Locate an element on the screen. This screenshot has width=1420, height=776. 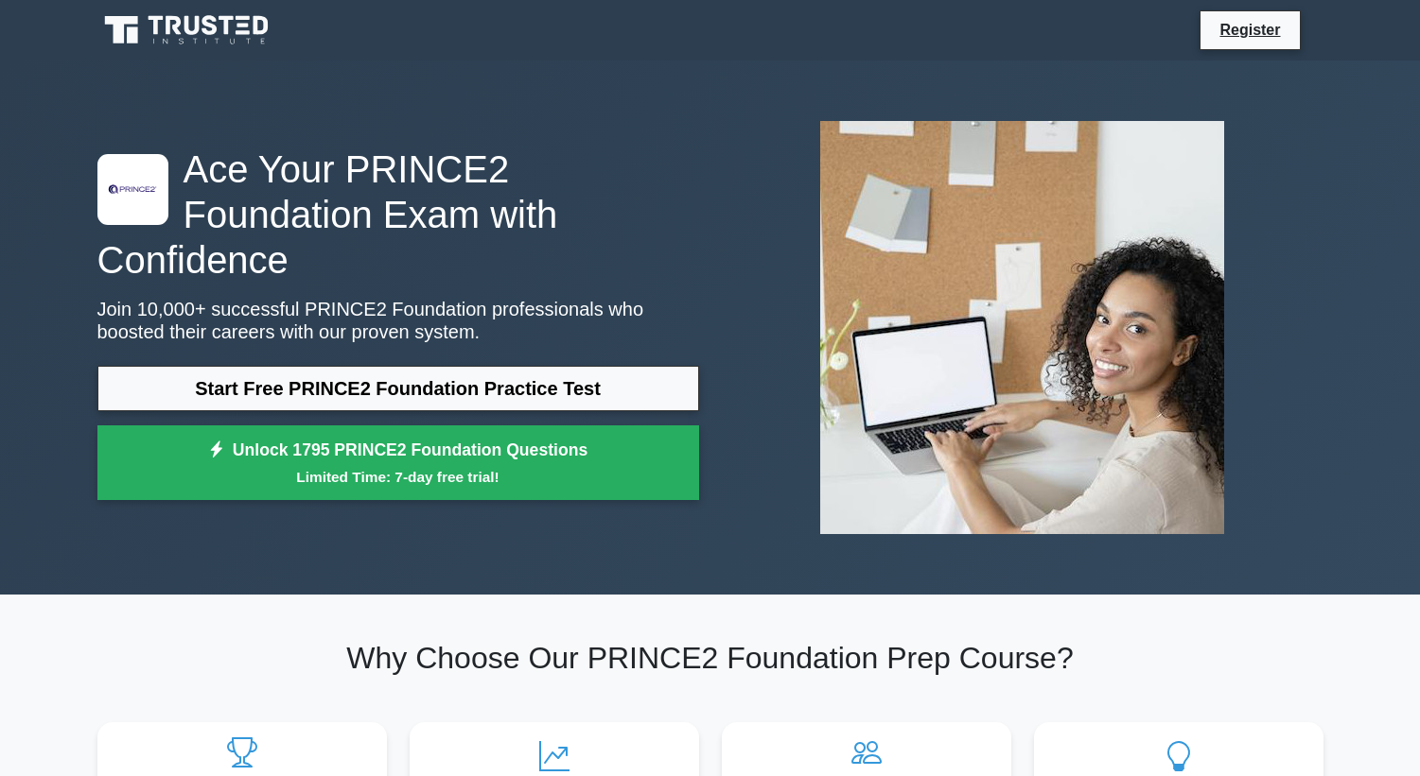
h2: Why Choose Our PRINCE2 Foundation Prep Course? is located at coordinates (710, 658).